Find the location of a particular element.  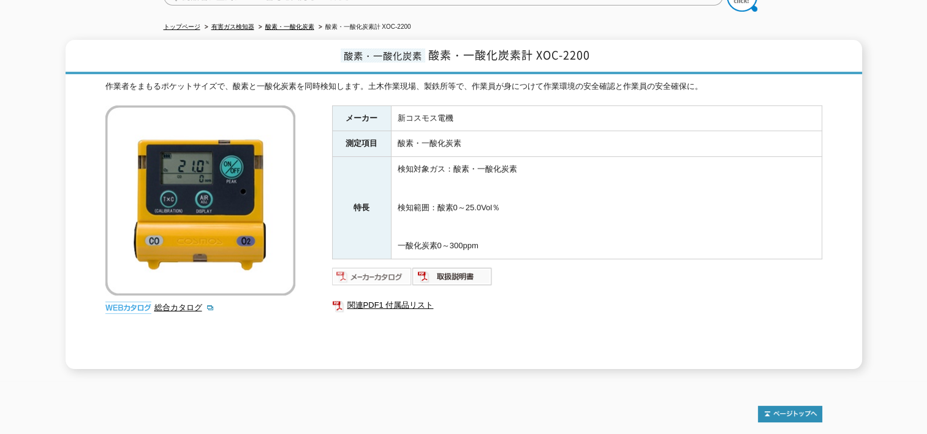

a: 有害ガス検知器 is located at coordinates (233, 26).